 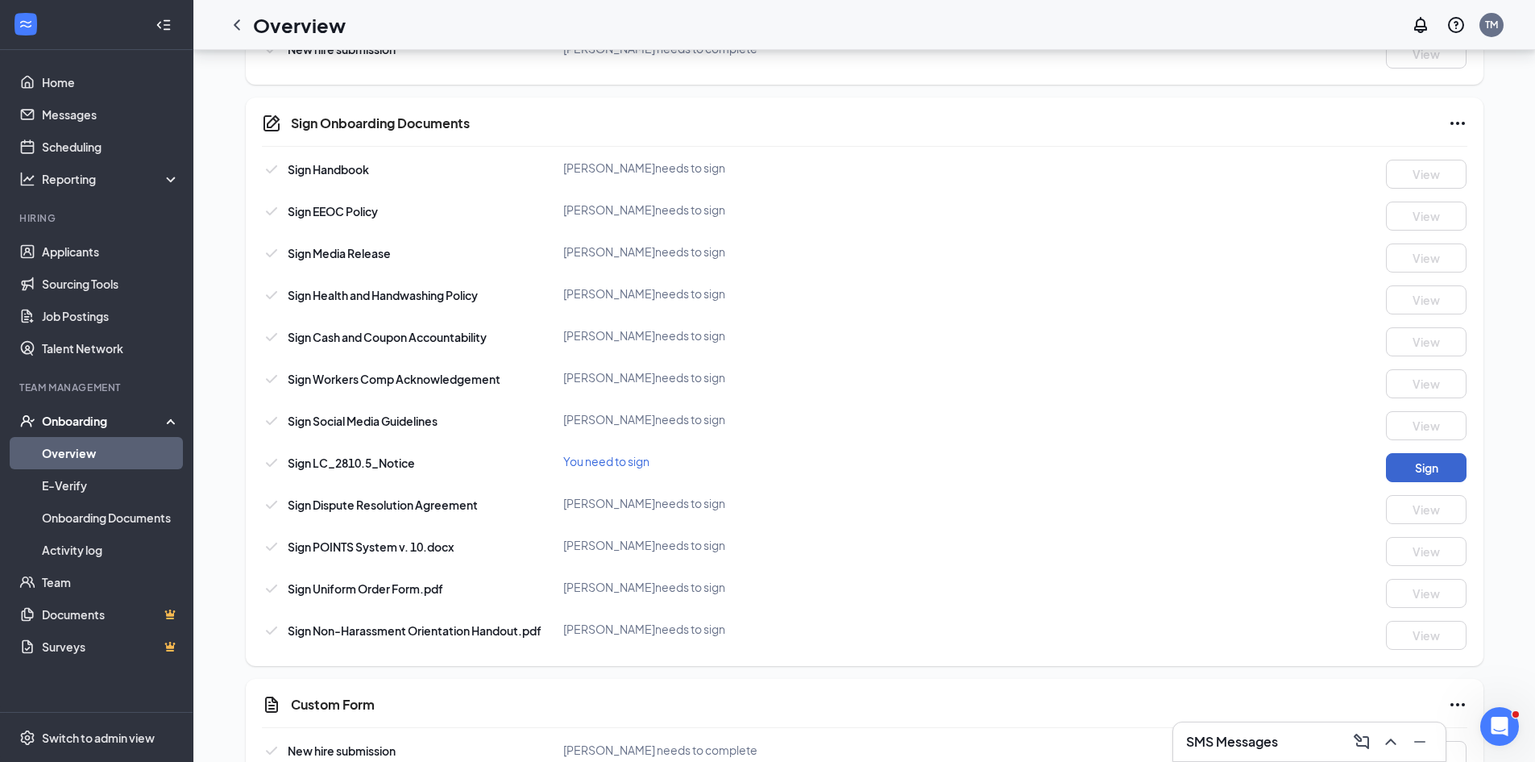 I want to click on span: Sign LC_2810.5_Notice, so click(x=351, y=463).